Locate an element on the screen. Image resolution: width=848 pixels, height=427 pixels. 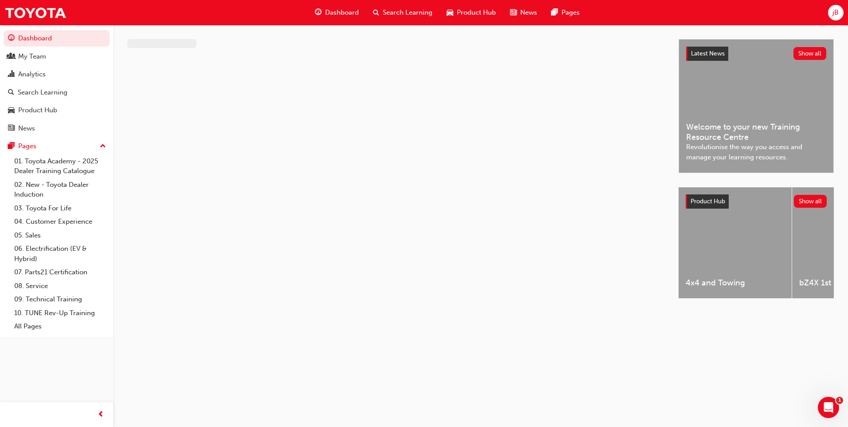
a: 10. TUNE Rev-Up Training is located at coordinates (60, 313).